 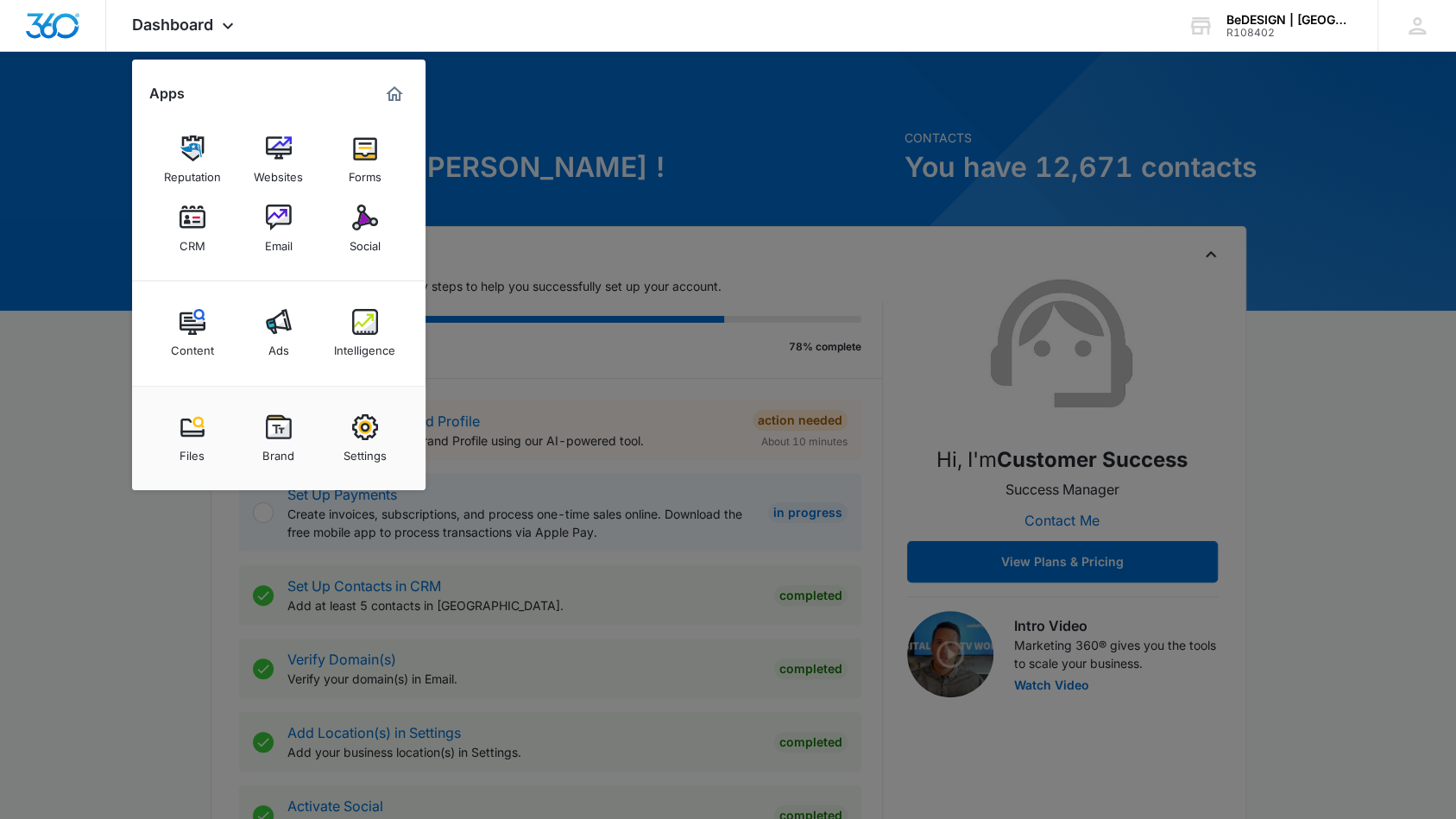 I want to click on a: Content, so click(x=193, y=333).